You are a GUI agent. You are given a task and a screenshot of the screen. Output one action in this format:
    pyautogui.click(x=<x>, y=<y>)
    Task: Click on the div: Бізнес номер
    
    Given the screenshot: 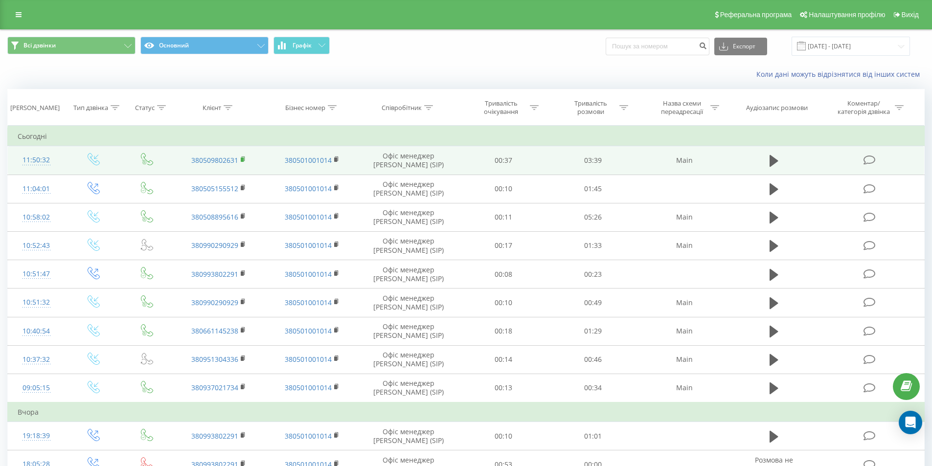 What is the action you would take?
    pyautogui.click(x=305, y=108)
    